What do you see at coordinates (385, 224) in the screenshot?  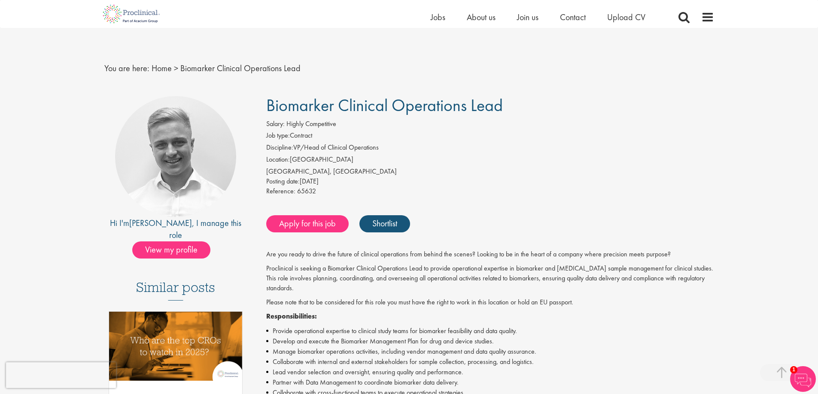 I see `a: Shortlist` at bounding box center [385, 224].